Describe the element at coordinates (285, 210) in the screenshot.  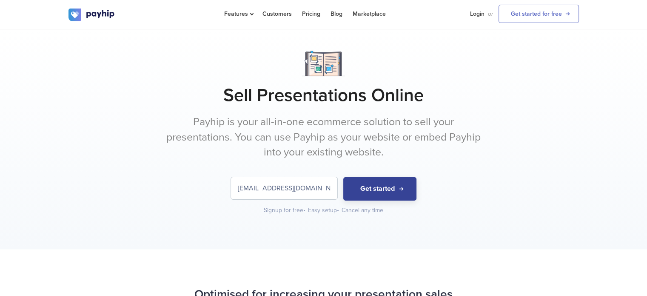
I see `div: Signup for free` at that location.